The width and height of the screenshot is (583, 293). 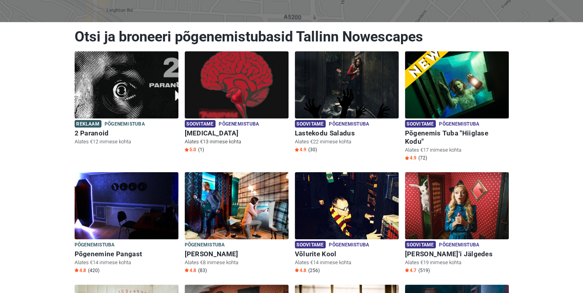 I want to click on span: (1), so click(x=201, y=150).